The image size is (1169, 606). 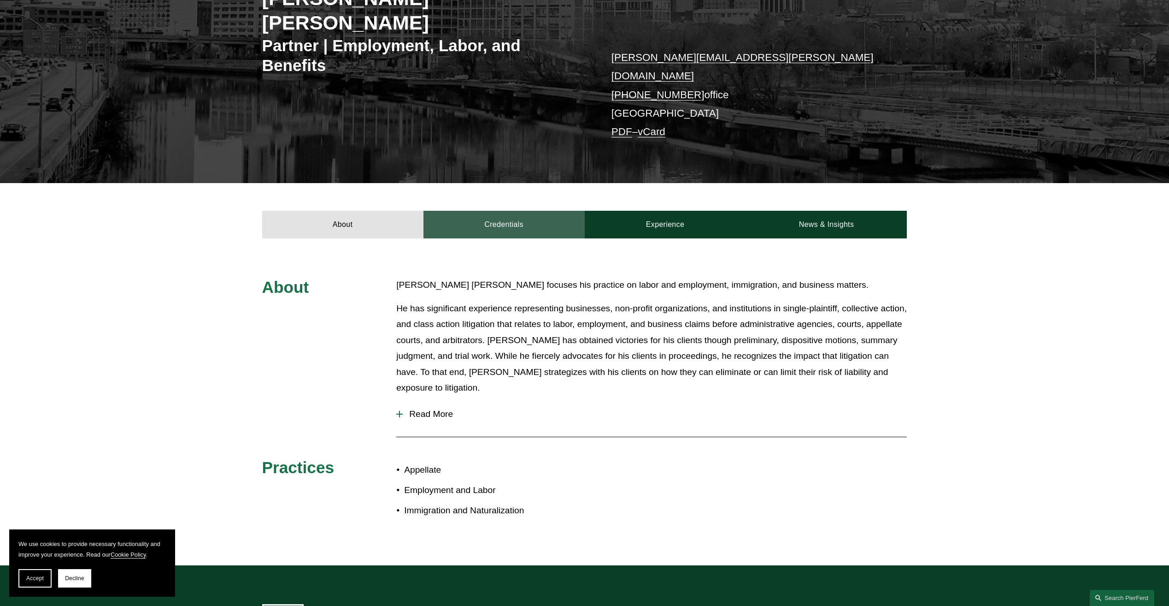 What do you see at coordinates (494, 510) in the screenshot?
I see `p: Immigration and Naturalization` at bounding box center [494, 510].